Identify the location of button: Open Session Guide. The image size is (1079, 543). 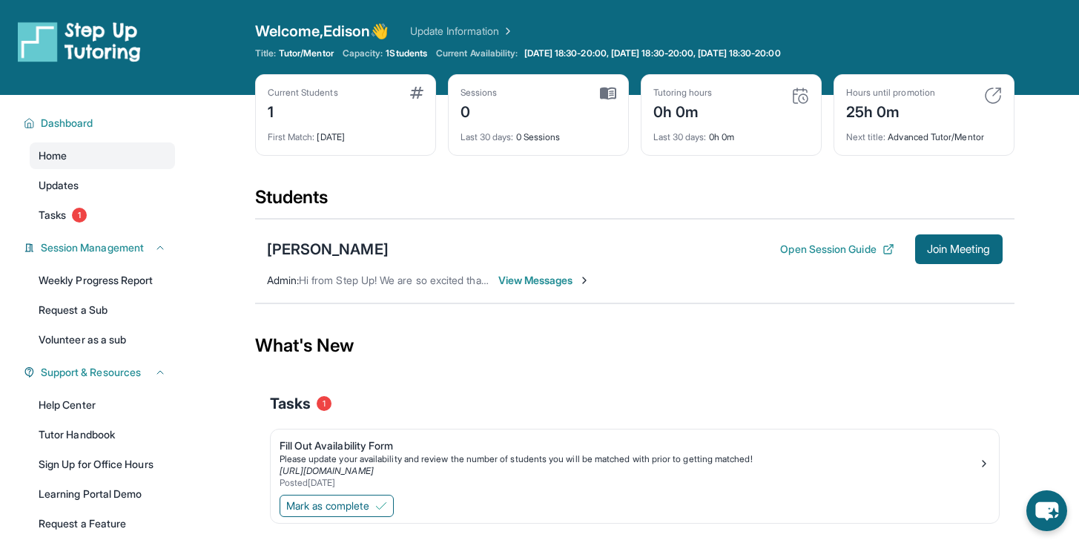
(837, 249).